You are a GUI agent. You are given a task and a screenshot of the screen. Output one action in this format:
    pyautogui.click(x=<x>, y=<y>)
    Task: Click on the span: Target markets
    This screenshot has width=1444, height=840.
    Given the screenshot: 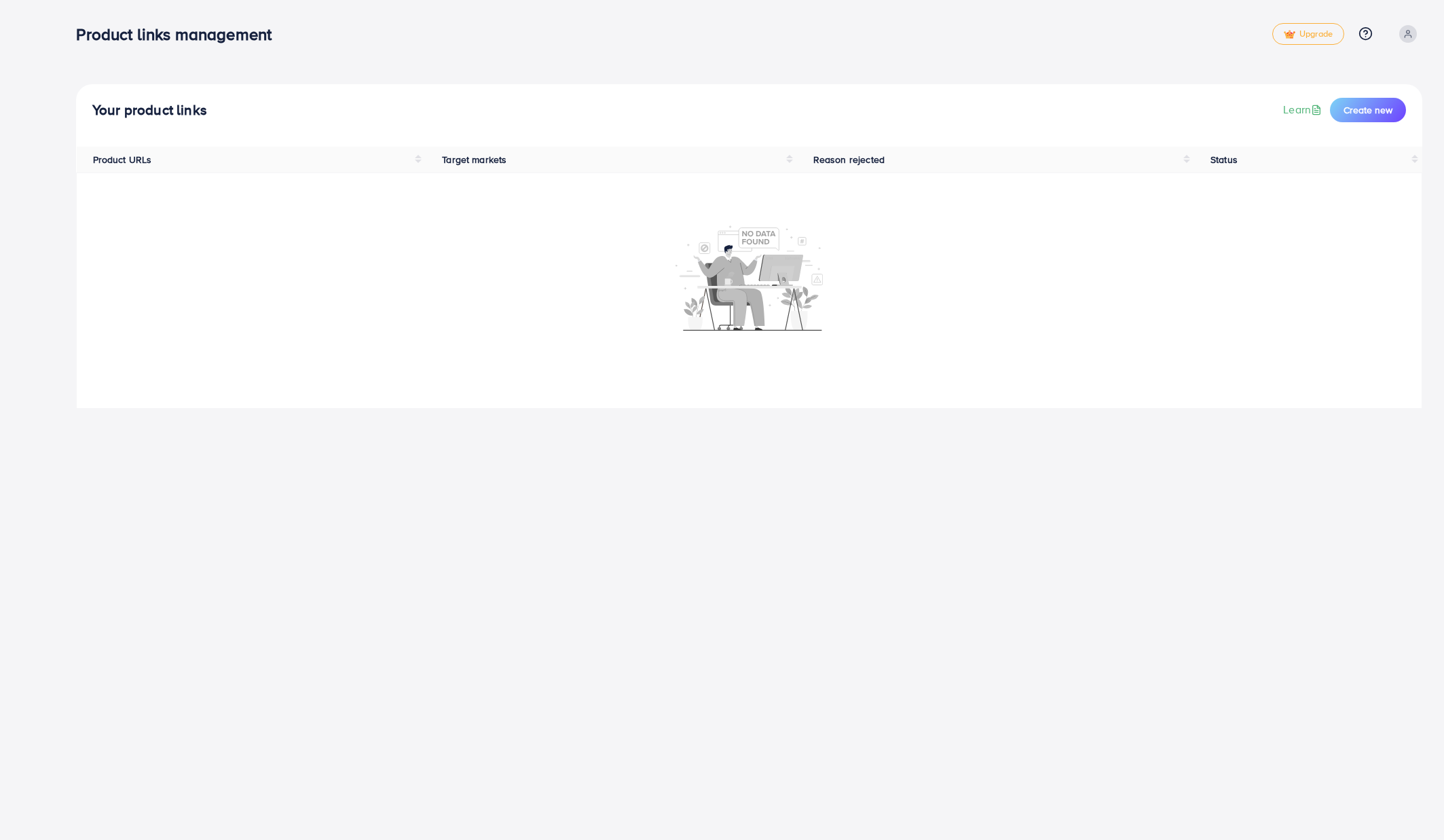 What is the action you would take?
    pyautogui.click(x=474, y=159)
    